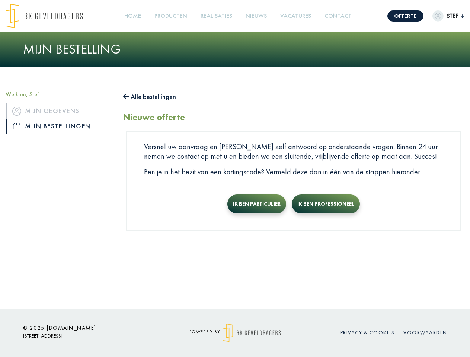 Image resolution: width=470 pixels, height=357 pixels. Describe the element at coordinates (132, 16) in the screenshot. I see `a: Home` at that location.